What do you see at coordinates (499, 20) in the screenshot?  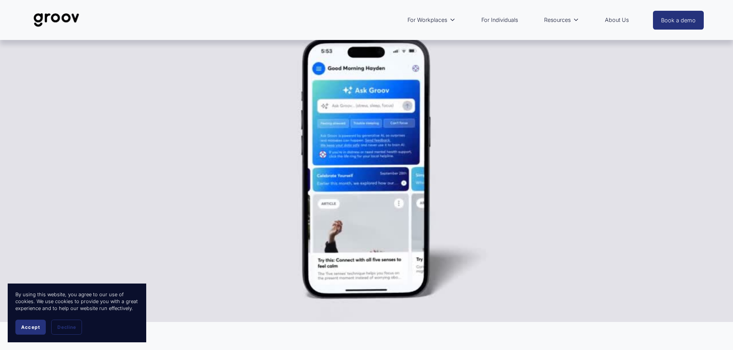 I see `a: For Individuals` at bounding box center [499, 20].